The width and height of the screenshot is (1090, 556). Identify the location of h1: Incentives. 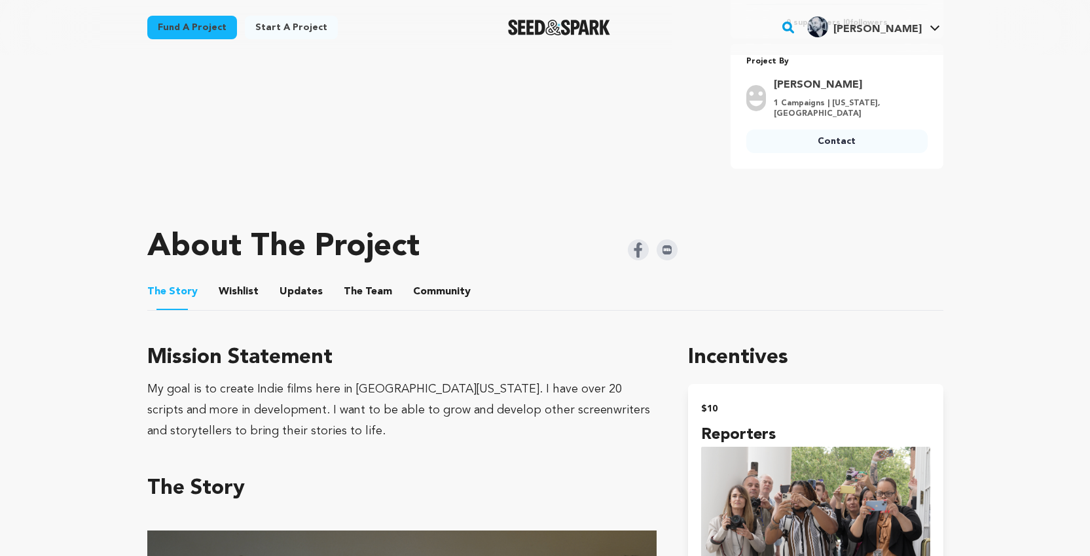
(815, 358).